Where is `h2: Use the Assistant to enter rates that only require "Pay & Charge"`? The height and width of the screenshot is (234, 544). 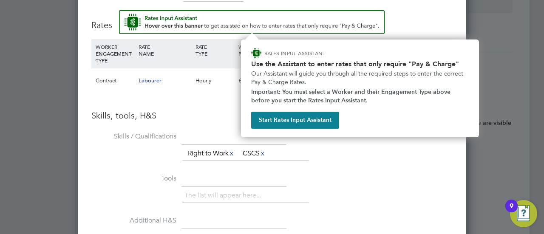 h2: Use the Assistant to enter rates that only require "Pay & Charge" is located at coordinates (360, 64).